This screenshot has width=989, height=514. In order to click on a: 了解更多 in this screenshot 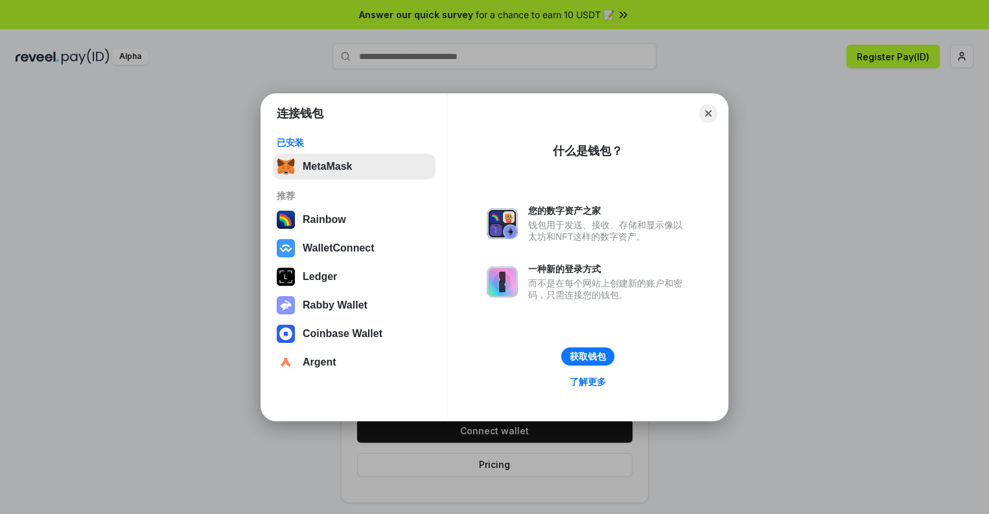, I will do `click(588, 382)`.